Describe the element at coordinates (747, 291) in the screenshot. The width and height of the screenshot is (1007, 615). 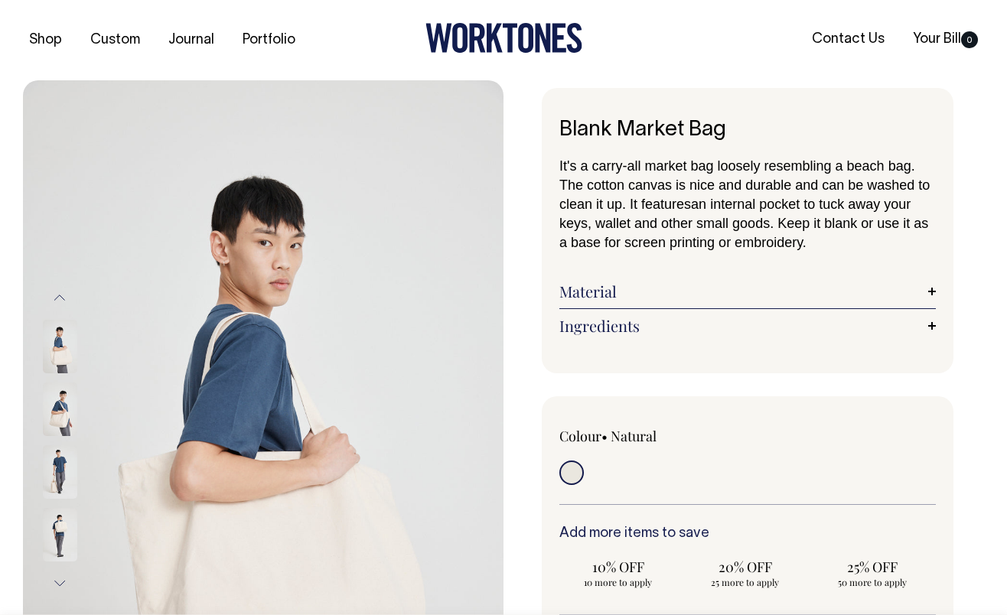
I see `a: Material` at that location.